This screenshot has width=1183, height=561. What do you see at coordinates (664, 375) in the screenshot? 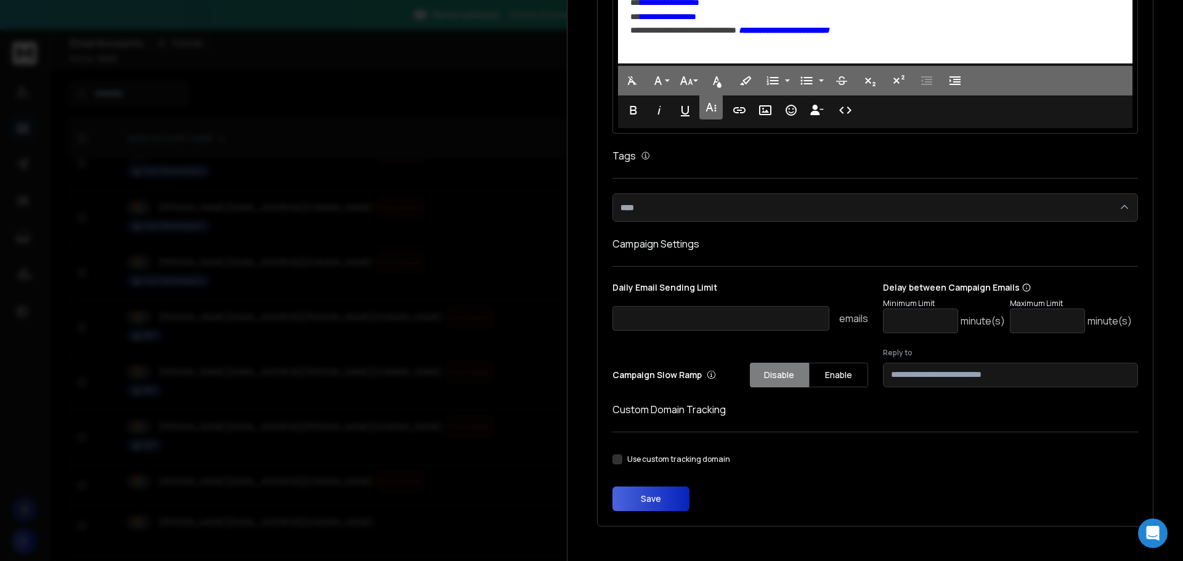
I see `p: Campaign Slow Ramp` at bounding box center [664, 375].